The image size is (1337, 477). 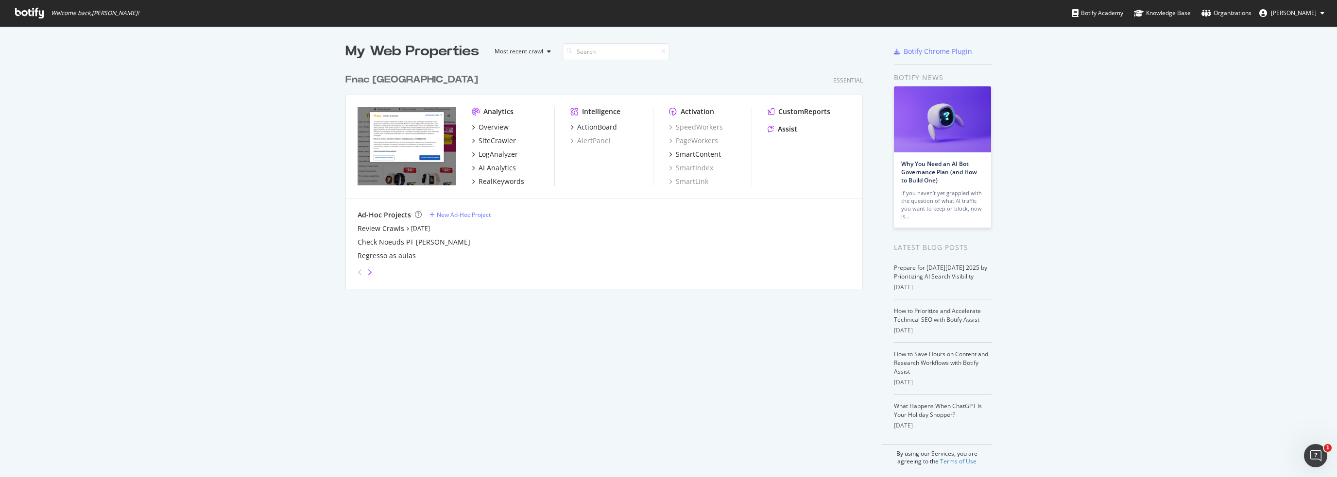 What do you see at coordinates (939, 172) in the screenshot?
I see `a: Why You Need an AI Bot Governance Plan (and How to Build One)` at bounding box center [939, 172].